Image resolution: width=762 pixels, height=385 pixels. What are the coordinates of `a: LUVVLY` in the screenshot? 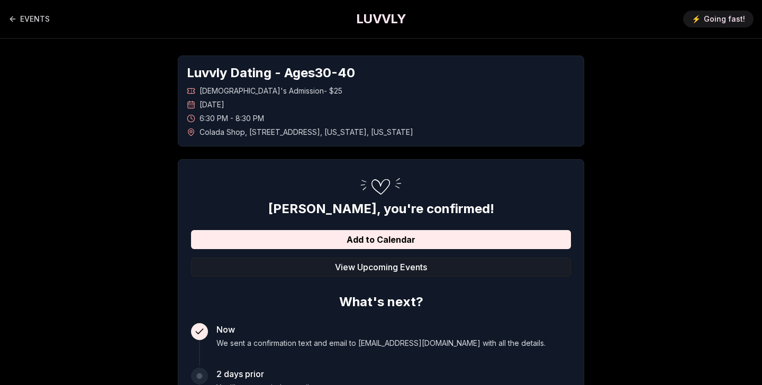 It's located at (381, 19).